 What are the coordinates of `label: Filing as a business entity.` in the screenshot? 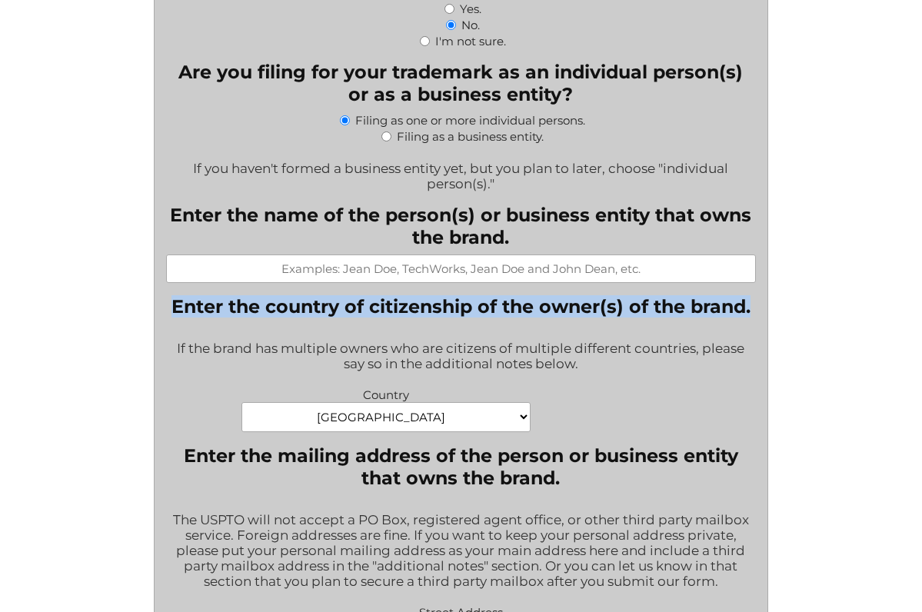 It's located at (470, 136).